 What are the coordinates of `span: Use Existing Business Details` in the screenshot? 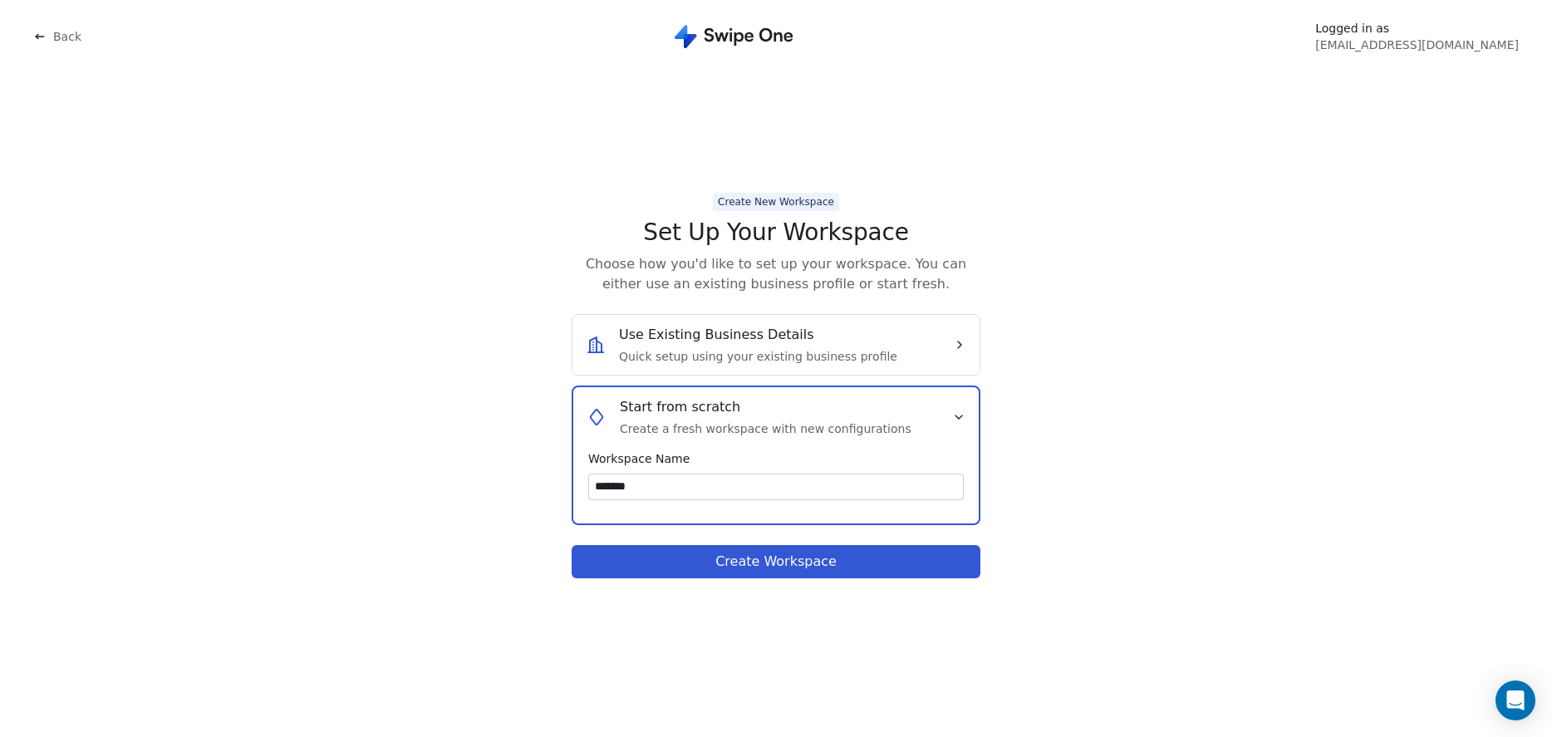 It's located at (716, 335).